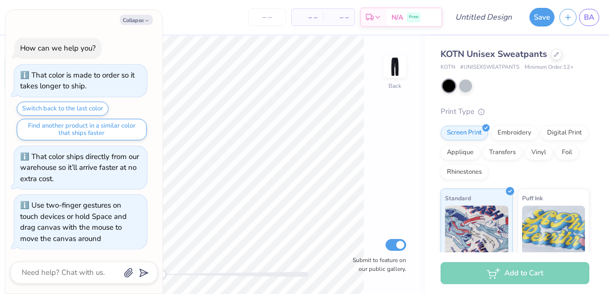  I want to click on button: Switch back to the last color, so click(62, 109).